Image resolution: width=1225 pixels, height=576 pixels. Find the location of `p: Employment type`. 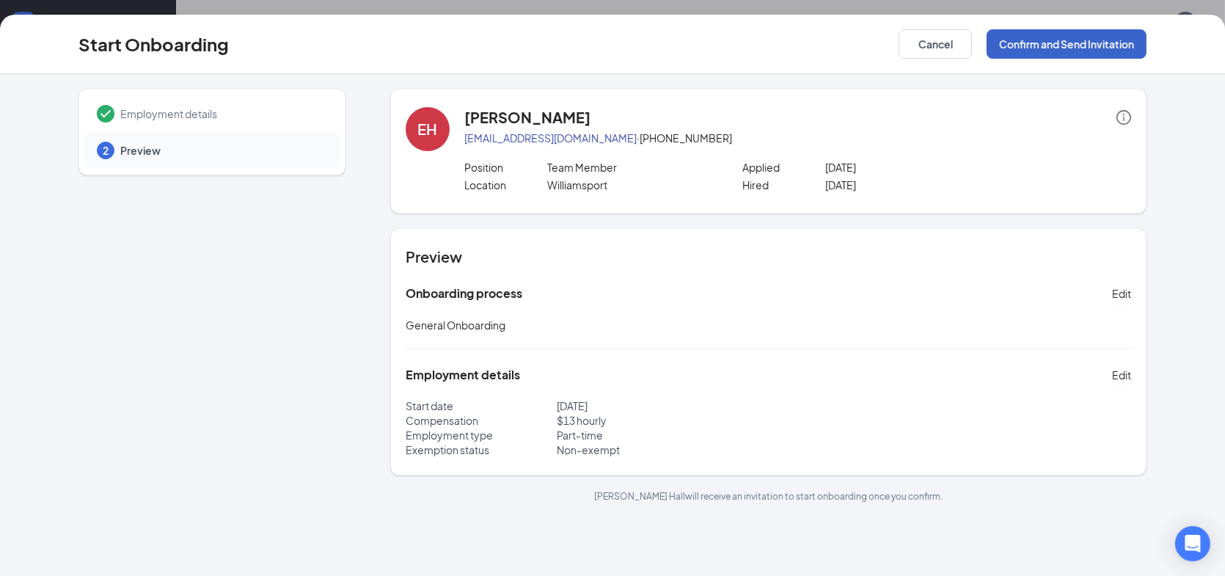

p: Employment type is located at coordinates (481, 435).